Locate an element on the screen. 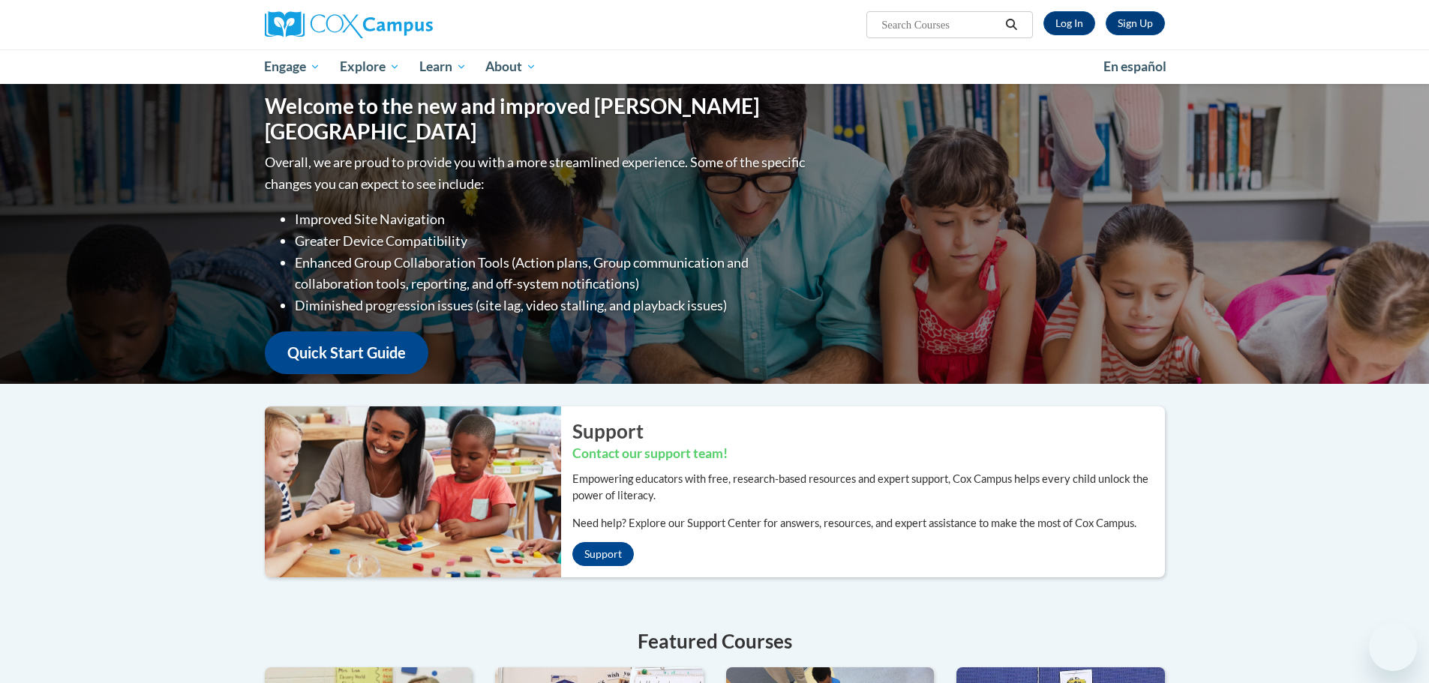 The width and height of the screenshot is (1429, 683). button: Search is located at coordinates (1011, 25).